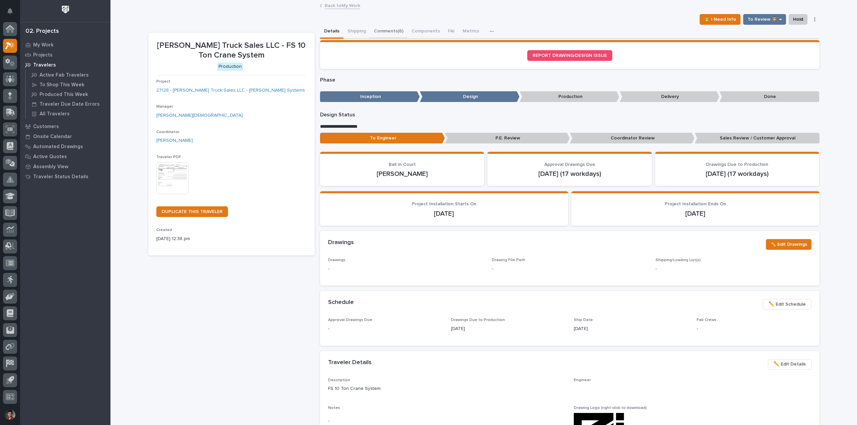  What do you see at coordinates (192, 212) in the screenshot?
I see `span: DUPLICATE THIS TRAVELER` at bounding box center [192, 212].